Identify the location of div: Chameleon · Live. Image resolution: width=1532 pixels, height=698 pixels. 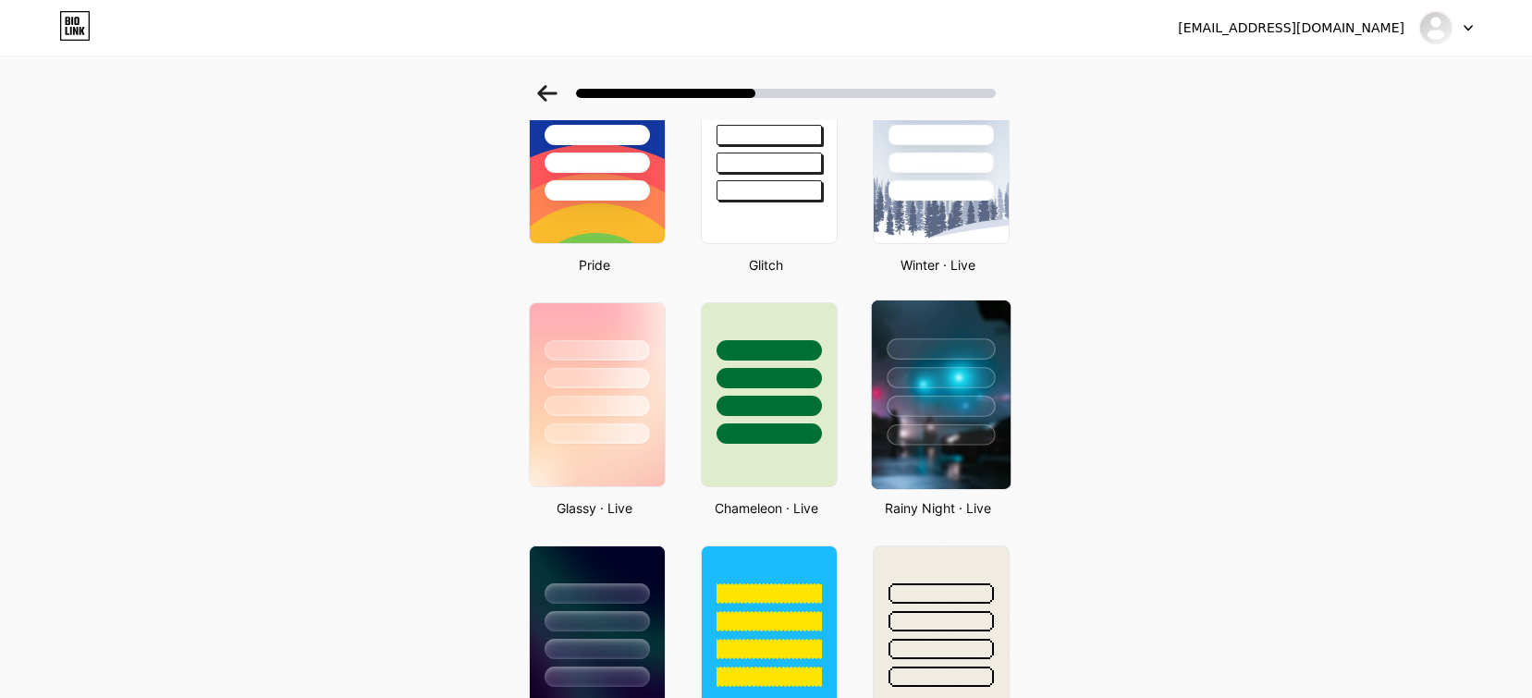
(767, 508).